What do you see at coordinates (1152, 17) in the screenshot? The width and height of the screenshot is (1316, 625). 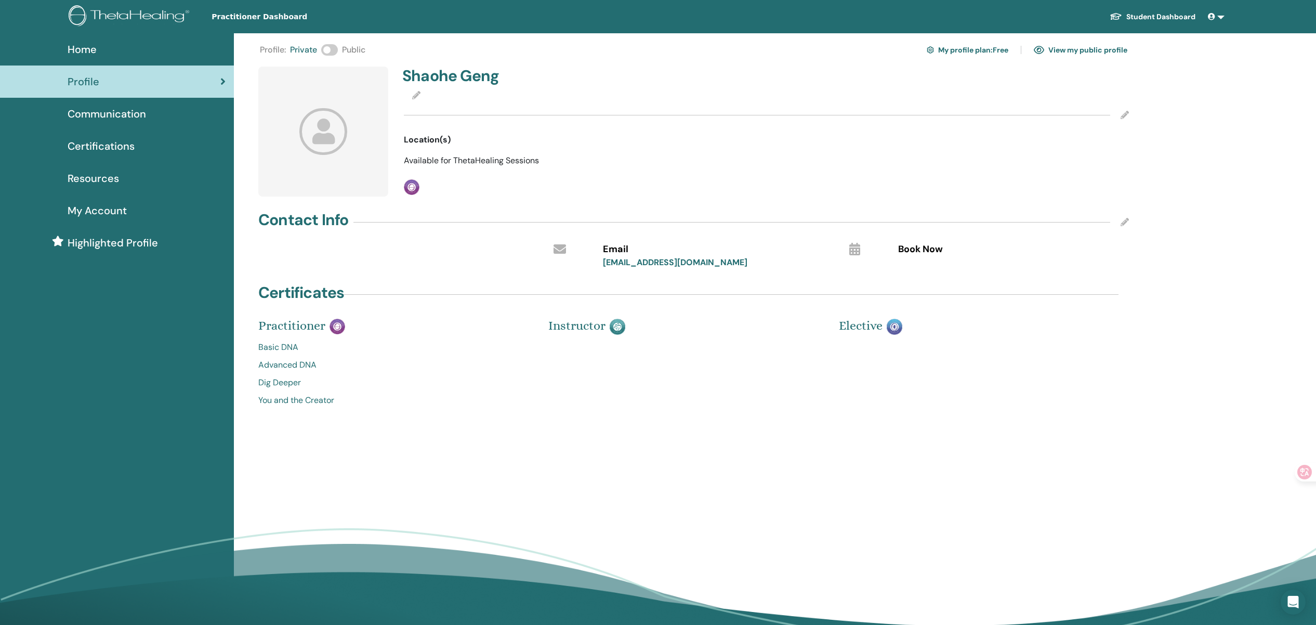 I see `a: Student Dashboard` at bounding box center [1152, 17].